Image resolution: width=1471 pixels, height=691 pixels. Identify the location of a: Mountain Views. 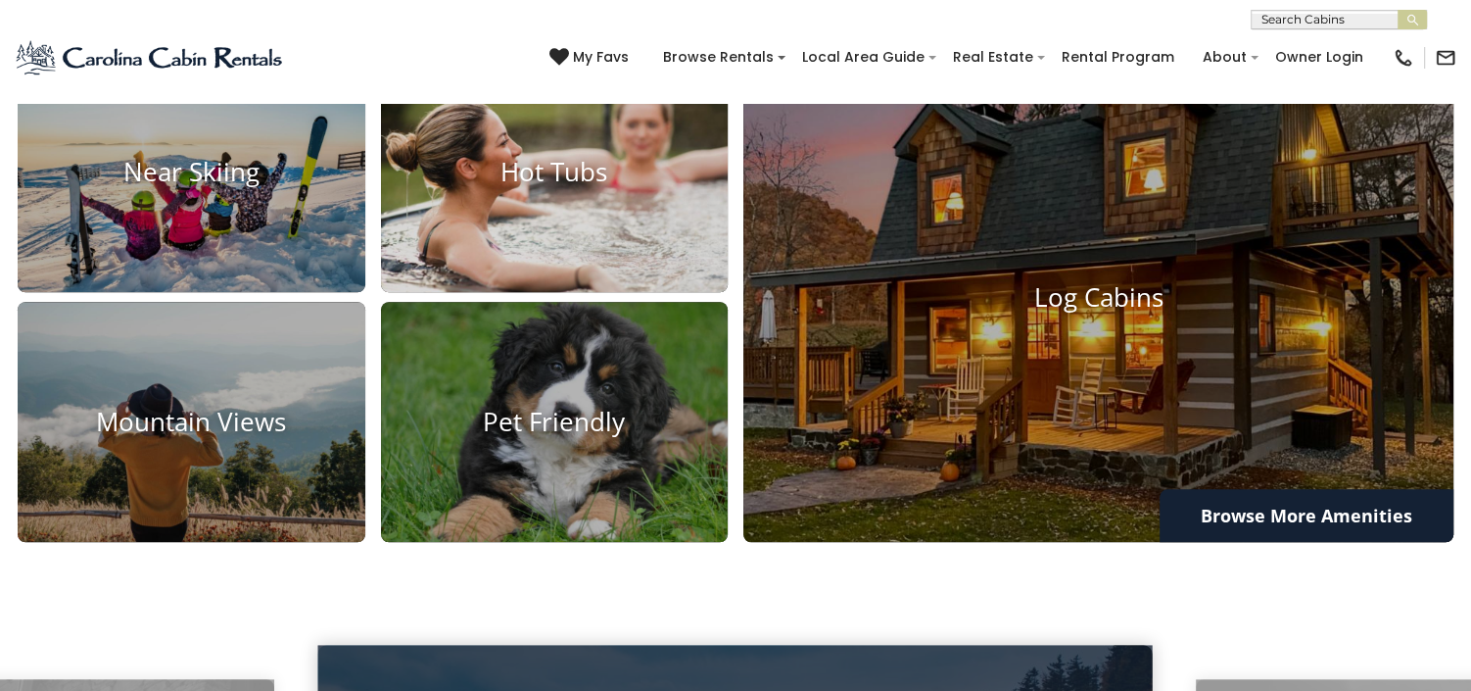
(191, 421).